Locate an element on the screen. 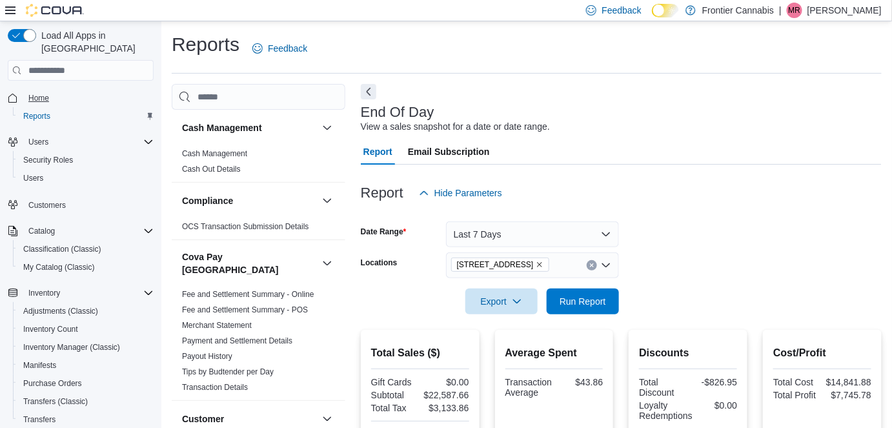  button: Customers is located at coordinates (81, 204).